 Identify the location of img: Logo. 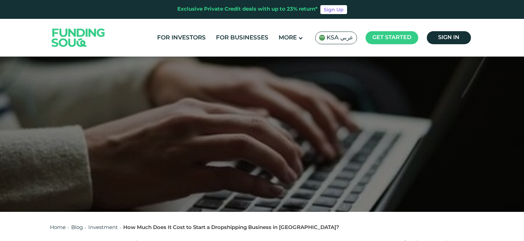
(78, 38).